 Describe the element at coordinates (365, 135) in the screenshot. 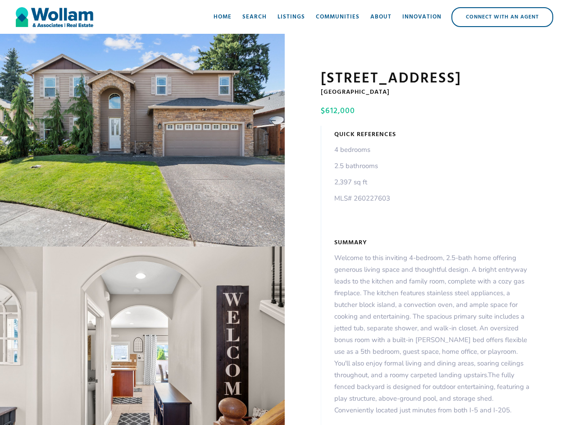

I see `h5: Quick References` at that location.